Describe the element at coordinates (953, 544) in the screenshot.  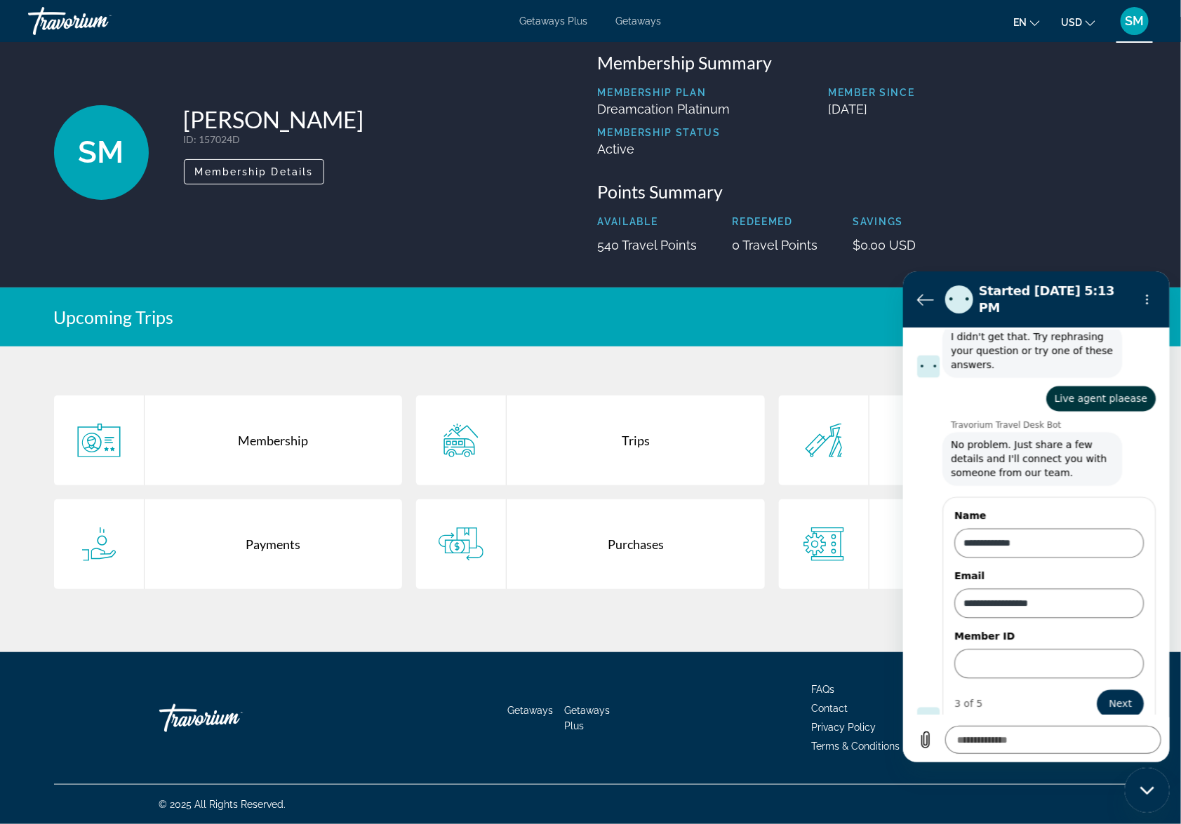
I see `a: Settings` at that location.